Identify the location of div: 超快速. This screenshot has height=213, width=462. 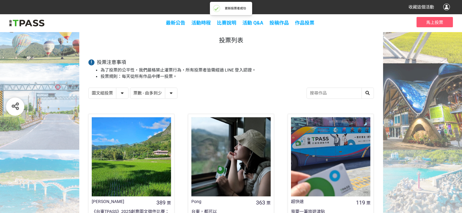
(322, 202).